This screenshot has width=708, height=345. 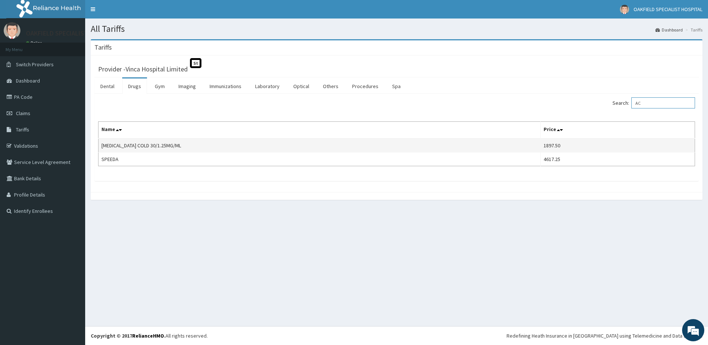 I want to click on a: Dashboard, so click(x=669, y=30).